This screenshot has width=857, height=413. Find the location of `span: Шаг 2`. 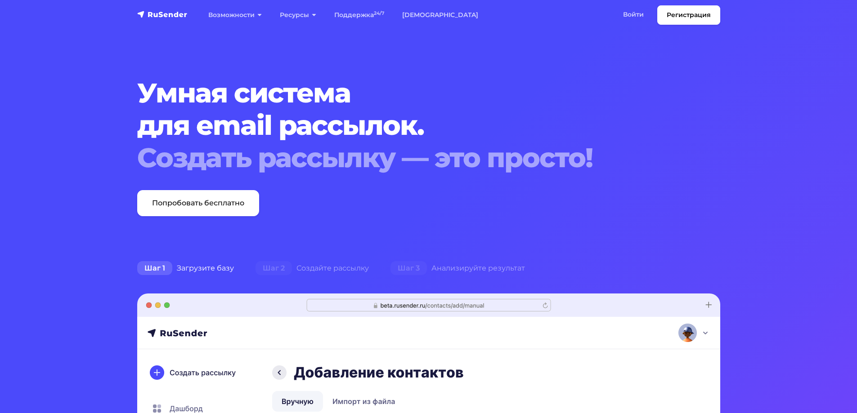

span: Шаг 2 is located at coordinates (274, 269).